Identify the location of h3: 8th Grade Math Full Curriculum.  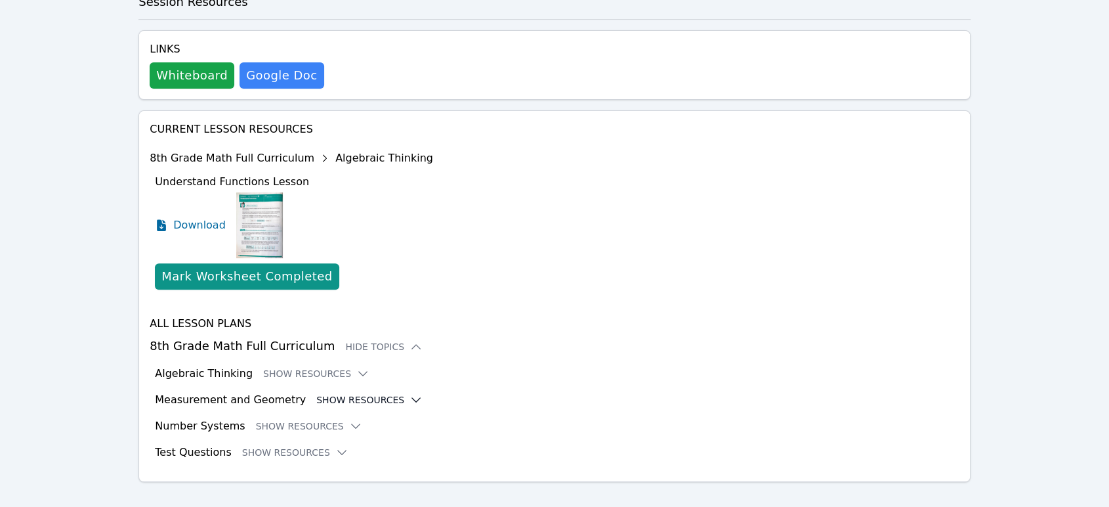
(554, 346).